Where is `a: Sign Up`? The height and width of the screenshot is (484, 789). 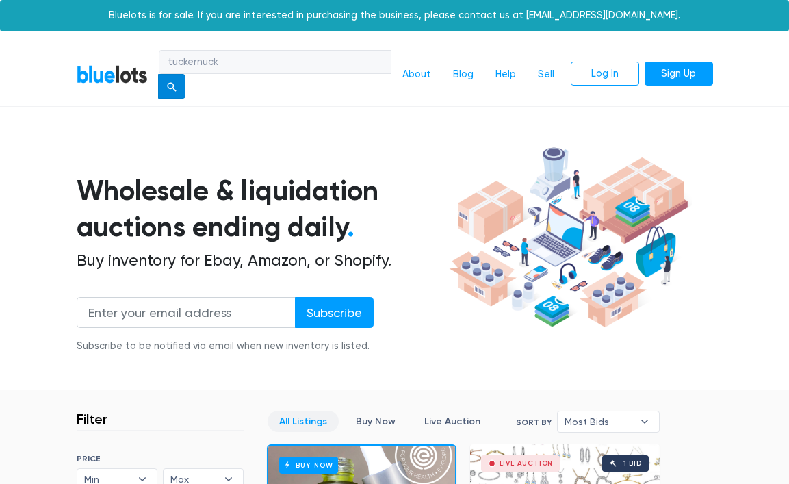
a: Sign Up is located at coordinates (679, 74).